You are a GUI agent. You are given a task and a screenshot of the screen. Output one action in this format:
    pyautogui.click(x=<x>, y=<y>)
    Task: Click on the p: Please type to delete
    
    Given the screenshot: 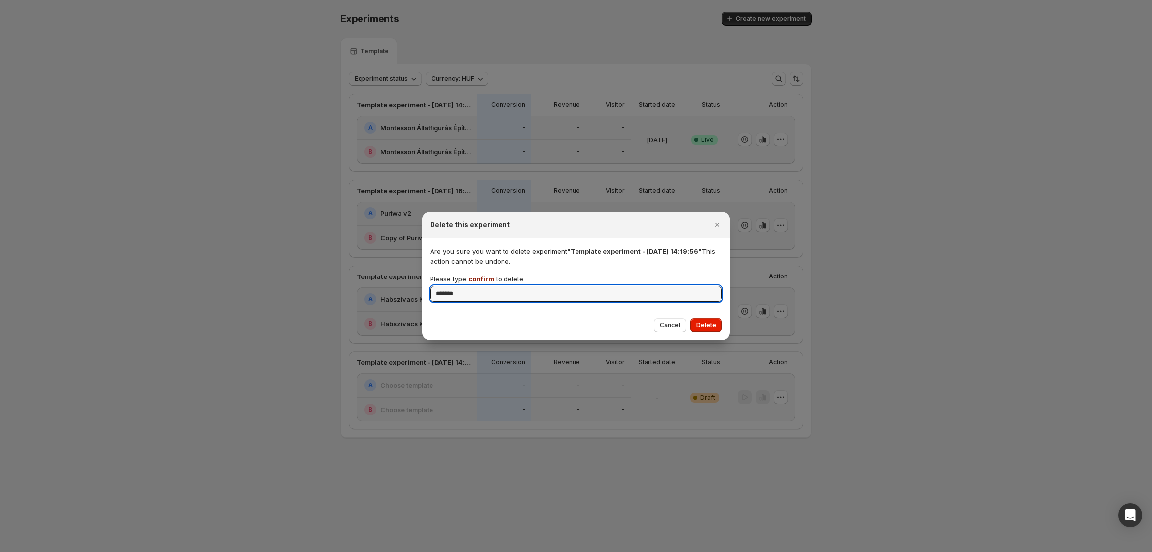 What is the action you would take?
    pyautogui.click(x=477, y=279)
    